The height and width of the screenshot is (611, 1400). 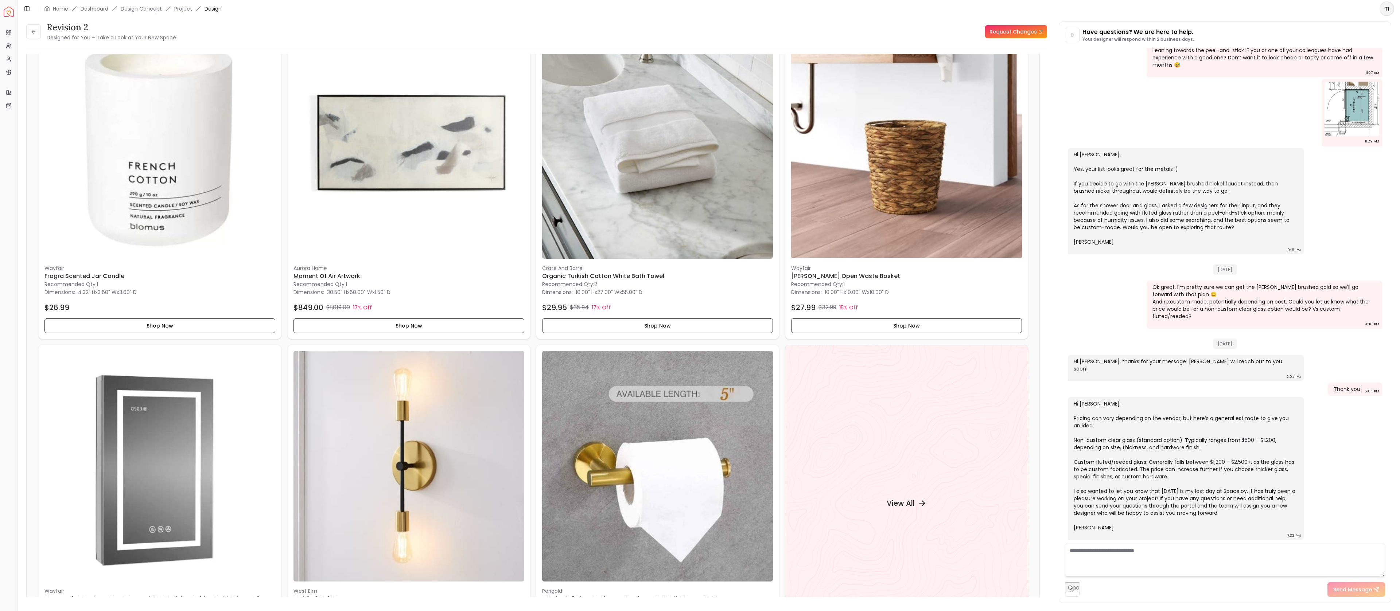 I want to click on p: $32.99, so click(x=827, y=307).